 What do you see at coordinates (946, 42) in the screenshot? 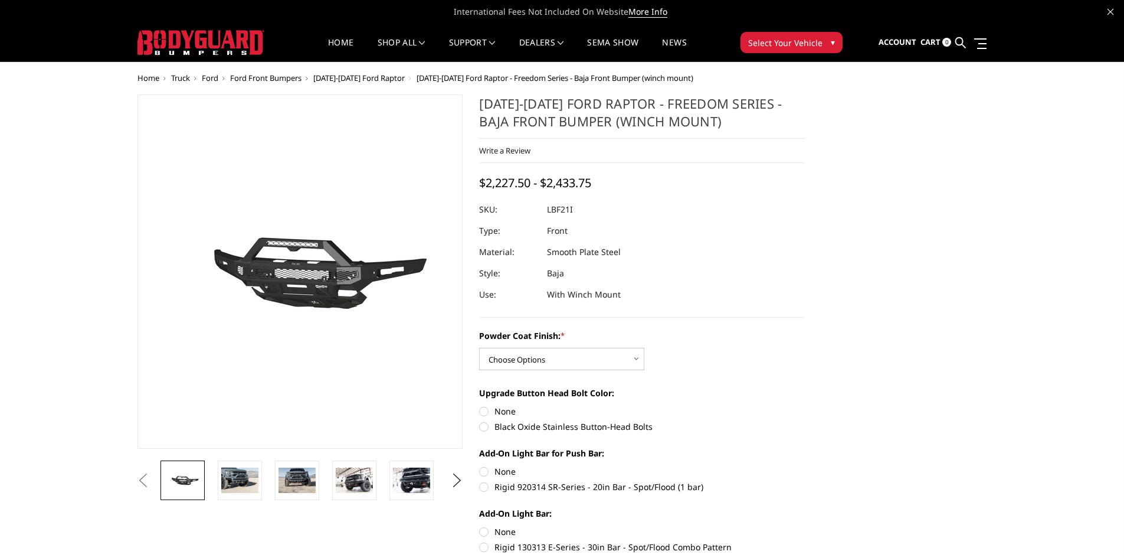
I see `span: 0` at bounding box center [946, 42].